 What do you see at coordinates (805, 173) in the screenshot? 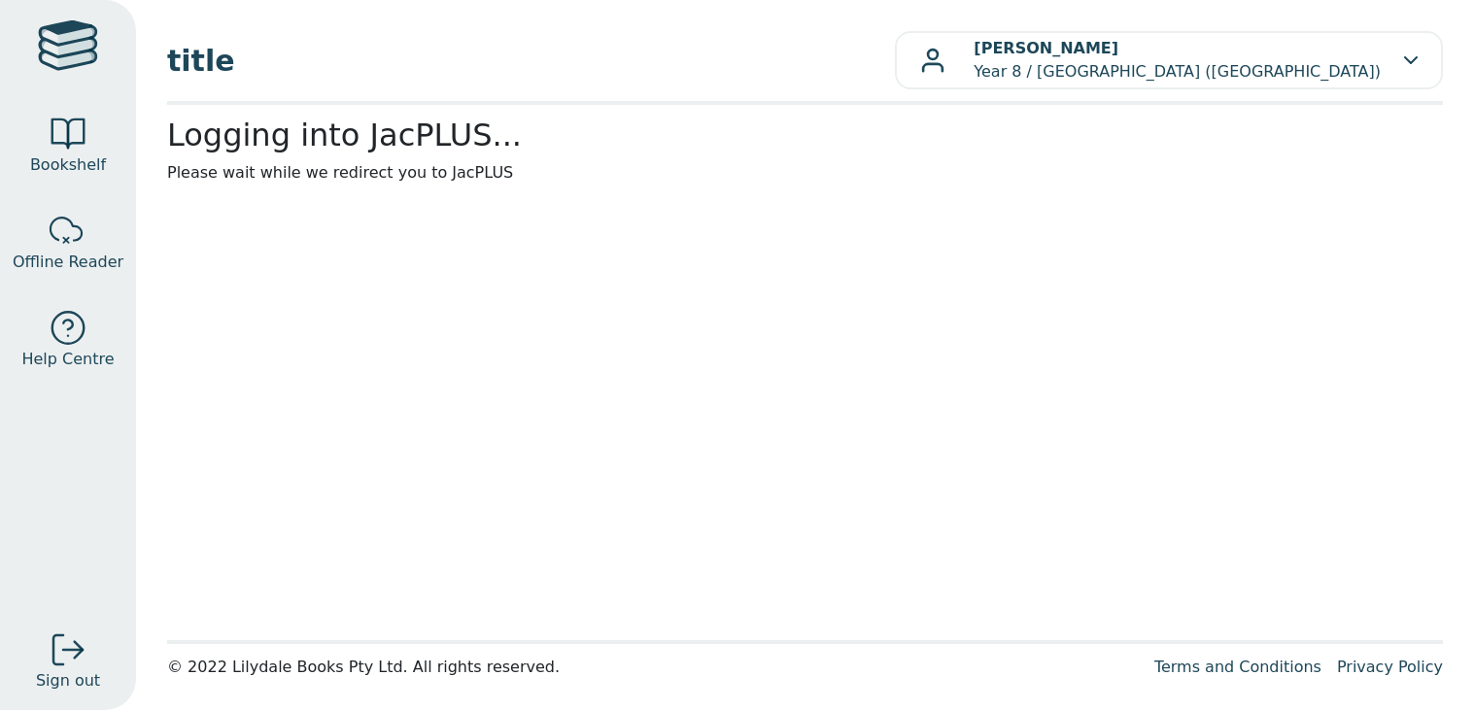
I see `p: Please wait while we redirect you to JacPLUS` at bounding box center [805, 173].